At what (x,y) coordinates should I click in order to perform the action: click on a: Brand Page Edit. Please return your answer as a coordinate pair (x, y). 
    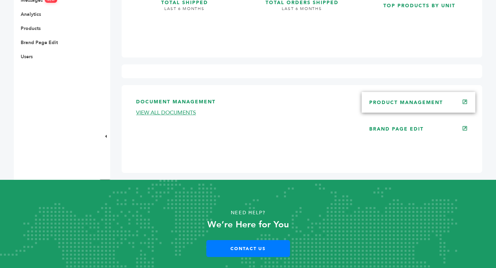
    Looking at the image, I should click on (39, 42).